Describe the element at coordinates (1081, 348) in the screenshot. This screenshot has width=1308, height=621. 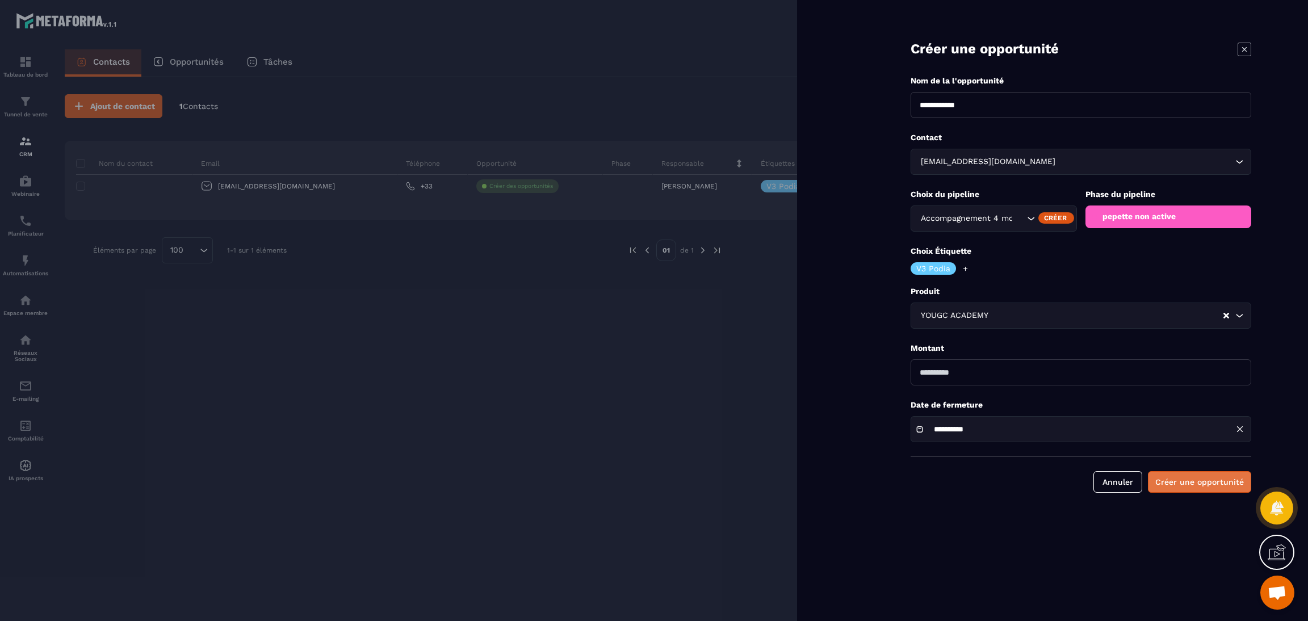
I see `p: Montant` at that location.